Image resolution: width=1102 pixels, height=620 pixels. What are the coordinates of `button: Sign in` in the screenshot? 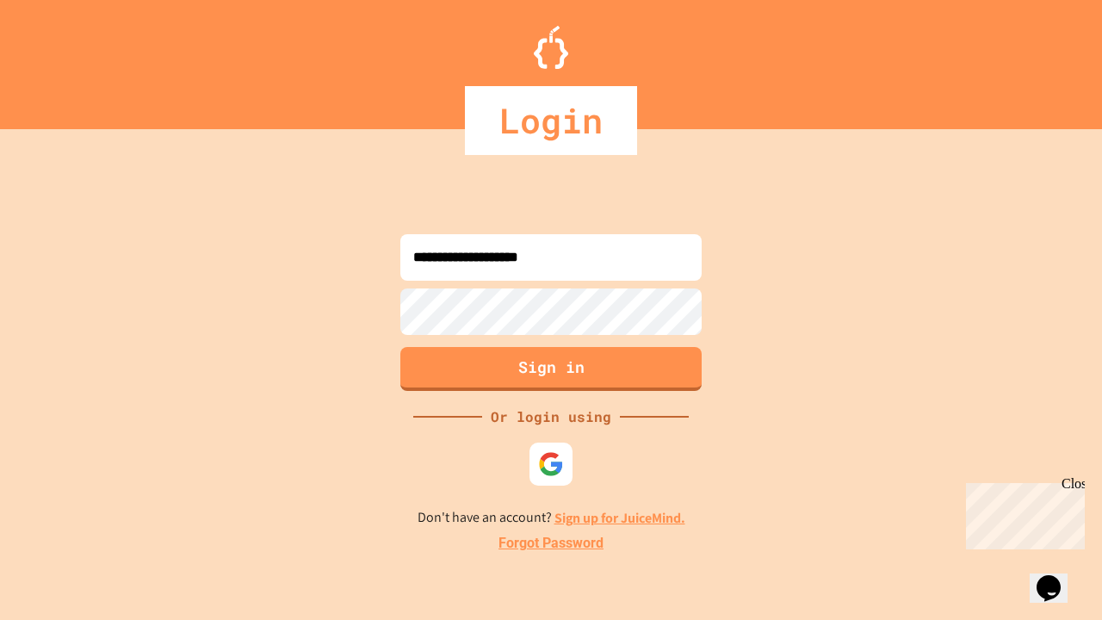 It's located at (551, 368).